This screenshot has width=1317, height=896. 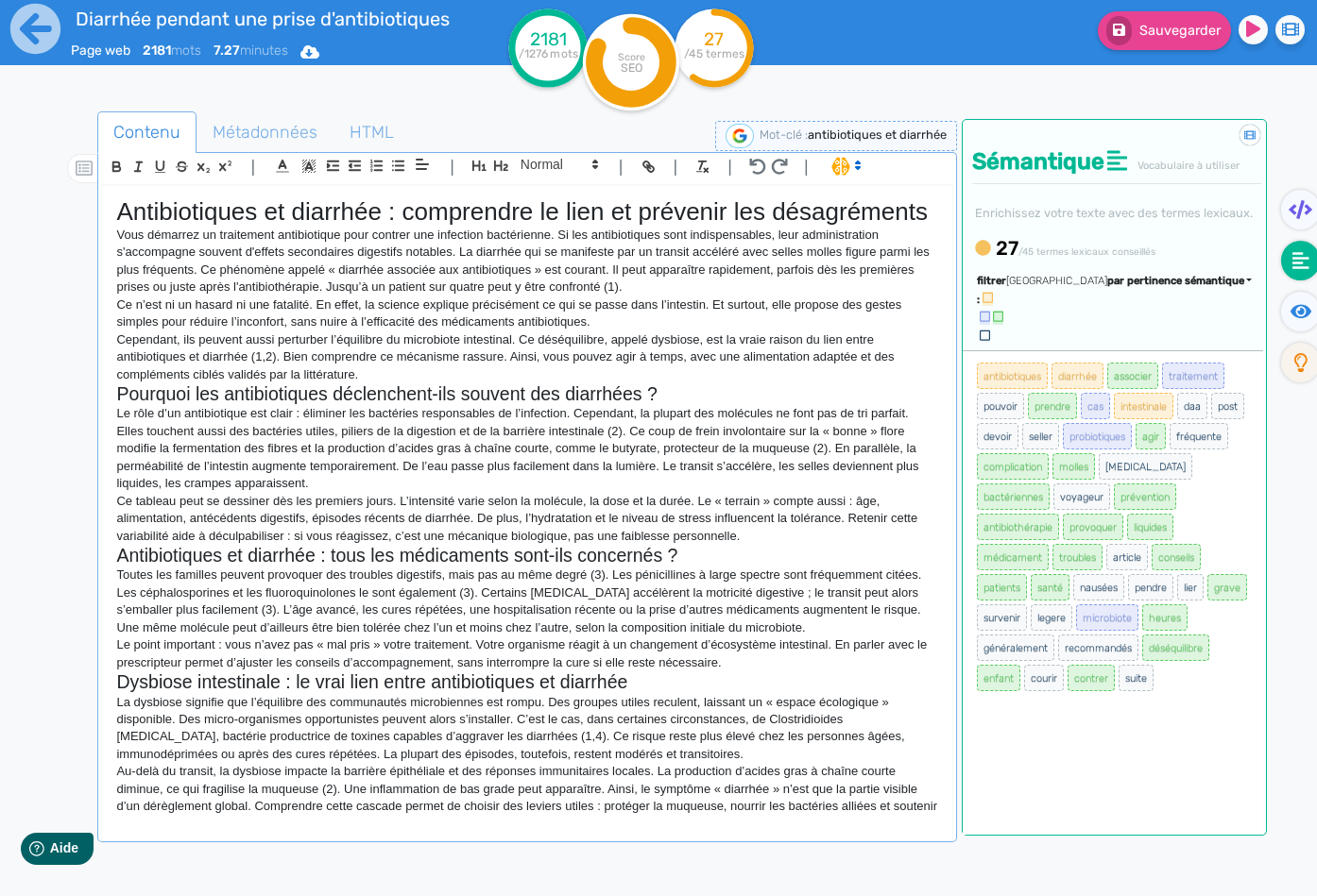 What do you see at coordinates (172, 50) in the screenshot?
I see `span: mots` at bounding box center [172, 50].